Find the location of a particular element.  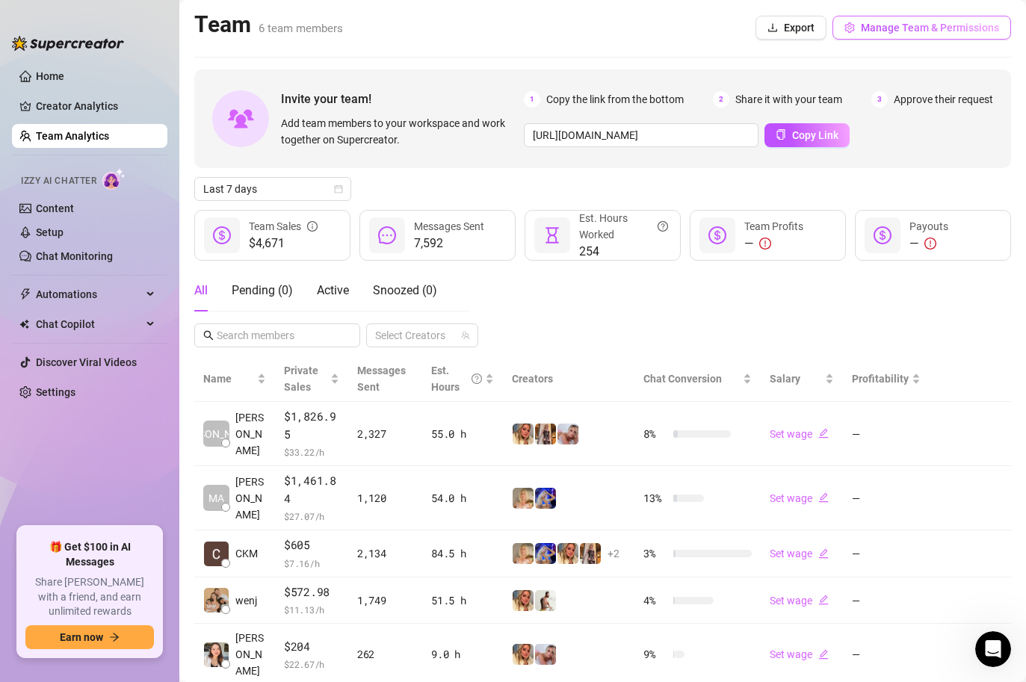

span: Chat Conversion is located at coordinates (682, 379).